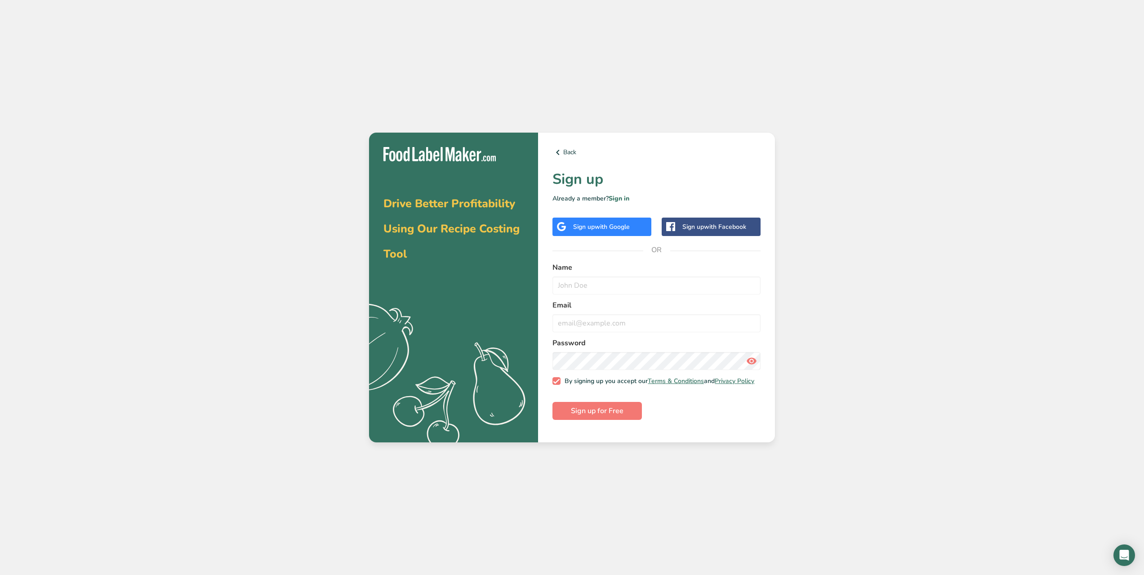  Describe the element at coordinates (656, 323) in the screenshot. I see `input: email@example.com` at that location.